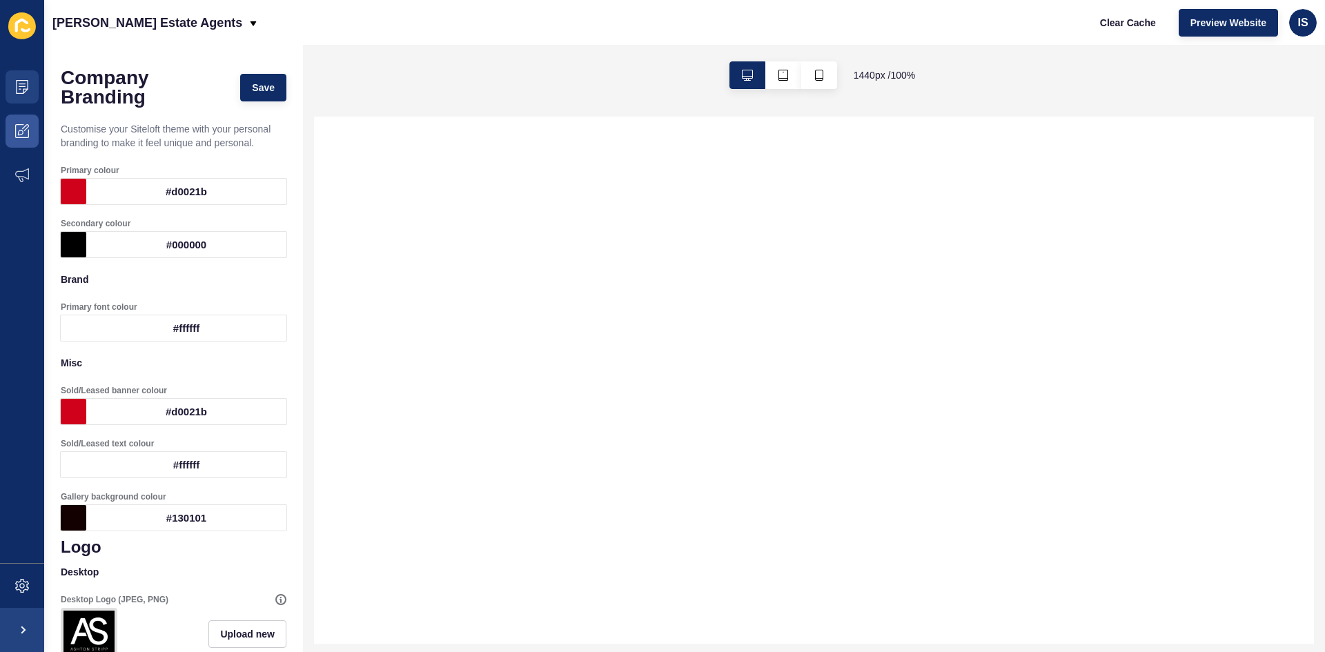  Describe the element at coordinates (1302, 23) in the screenshot. I see `span: IS` at that location.